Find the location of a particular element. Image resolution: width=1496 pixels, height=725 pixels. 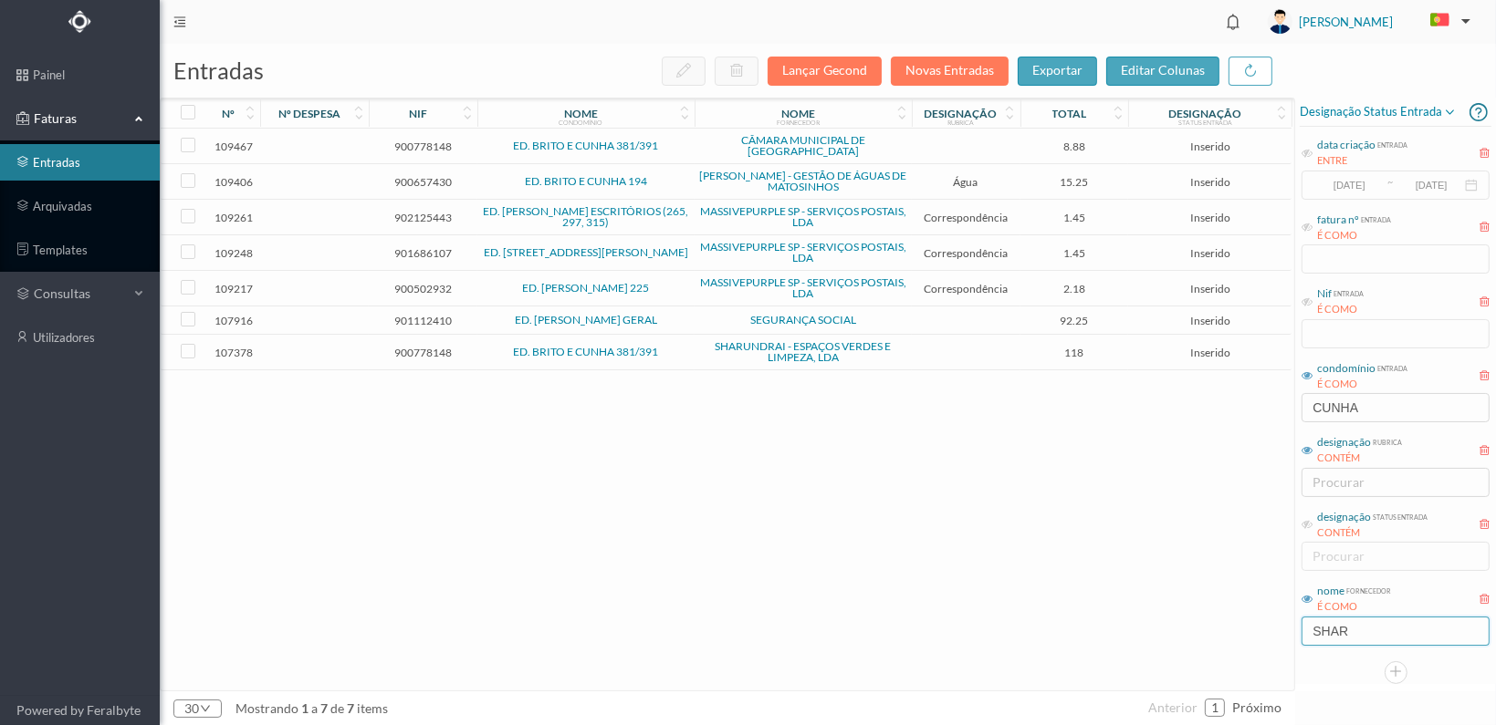

li: Página Seguinte is located at coordinates (1256, 708).